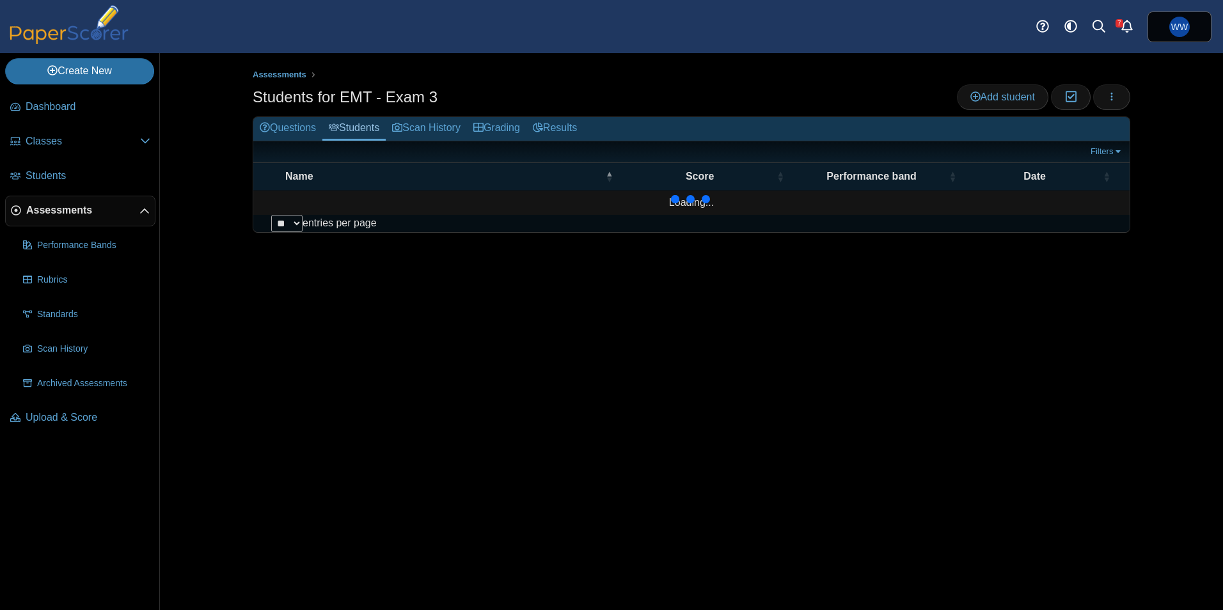 The width and height of the screenshot is (1223, 610). Describe the element at coordinates (1127, 27) in the screenshot. I see `a: Alerts` at that location.